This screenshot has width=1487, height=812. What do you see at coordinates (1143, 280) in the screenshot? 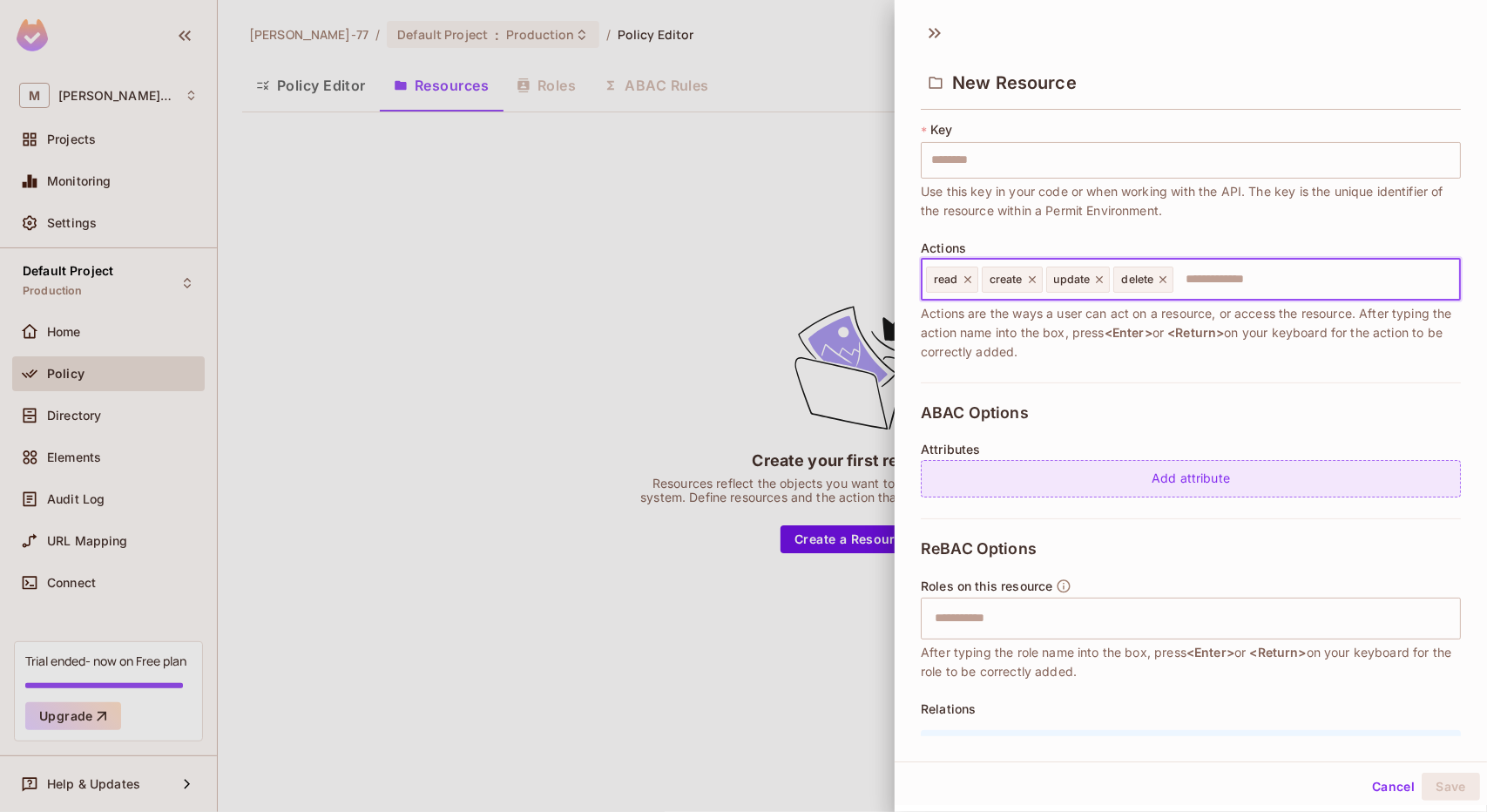
I see `div: delete` at bounding box center [1143, 280].